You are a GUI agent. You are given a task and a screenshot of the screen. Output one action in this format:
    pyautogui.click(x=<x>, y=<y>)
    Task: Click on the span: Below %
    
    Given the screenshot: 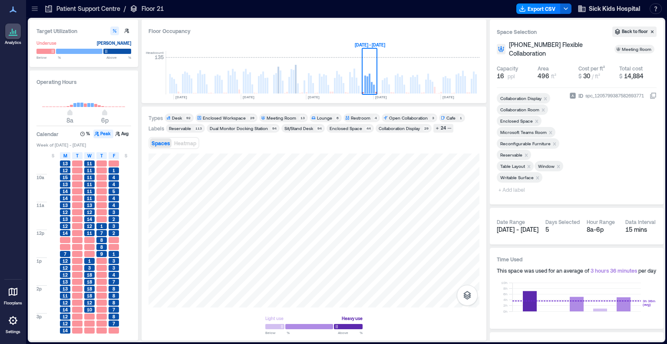 What is the action you would take?
    pyautogui.click(x=49, y=57)
    